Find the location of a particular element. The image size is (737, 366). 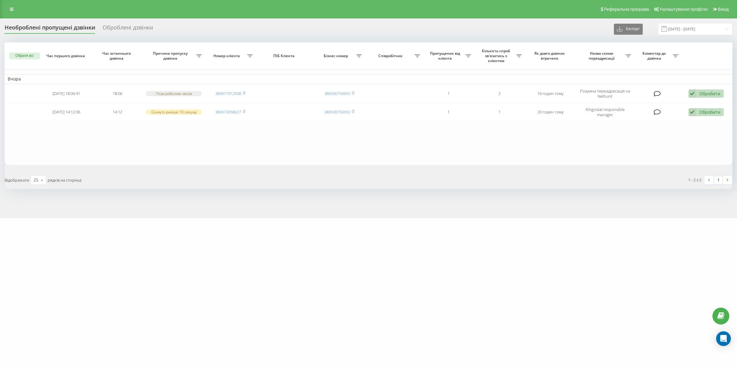

div: Необроблені пропущені дзвінки is located at coordinates (50, 29).